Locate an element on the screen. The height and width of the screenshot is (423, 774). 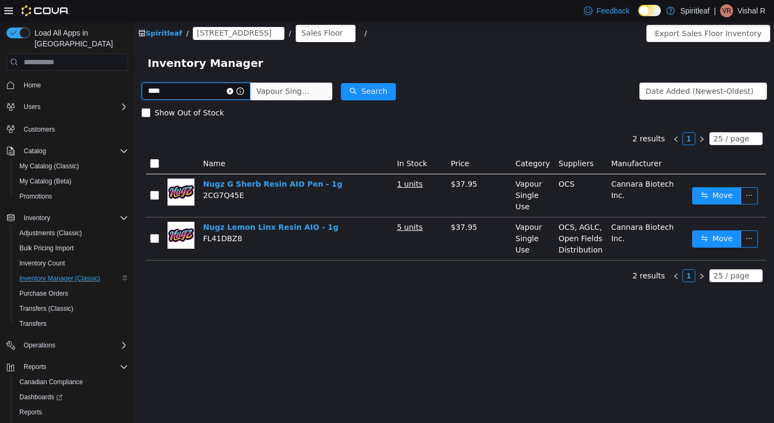
span: Transfers (Classic) is located at coordinates (72, 308).